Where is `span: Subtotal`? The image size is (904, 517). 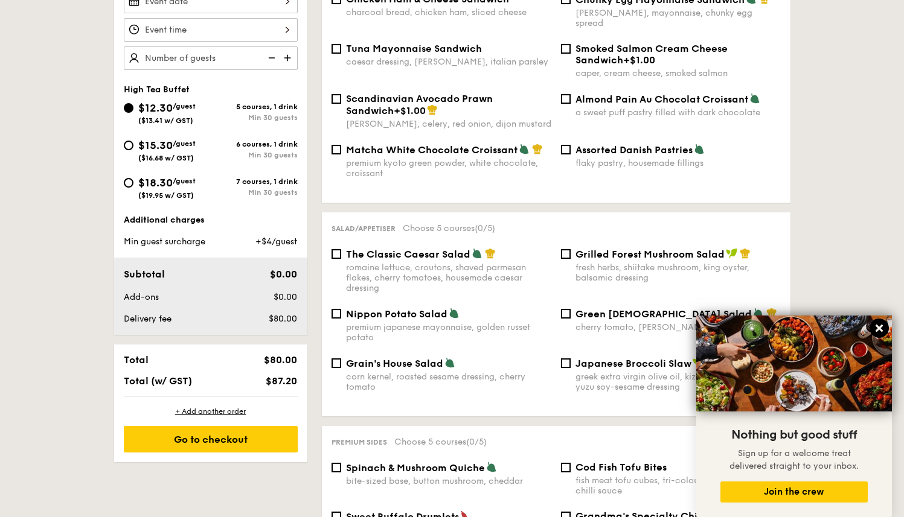
span: Subtotal is located at coordinates (144, 274).